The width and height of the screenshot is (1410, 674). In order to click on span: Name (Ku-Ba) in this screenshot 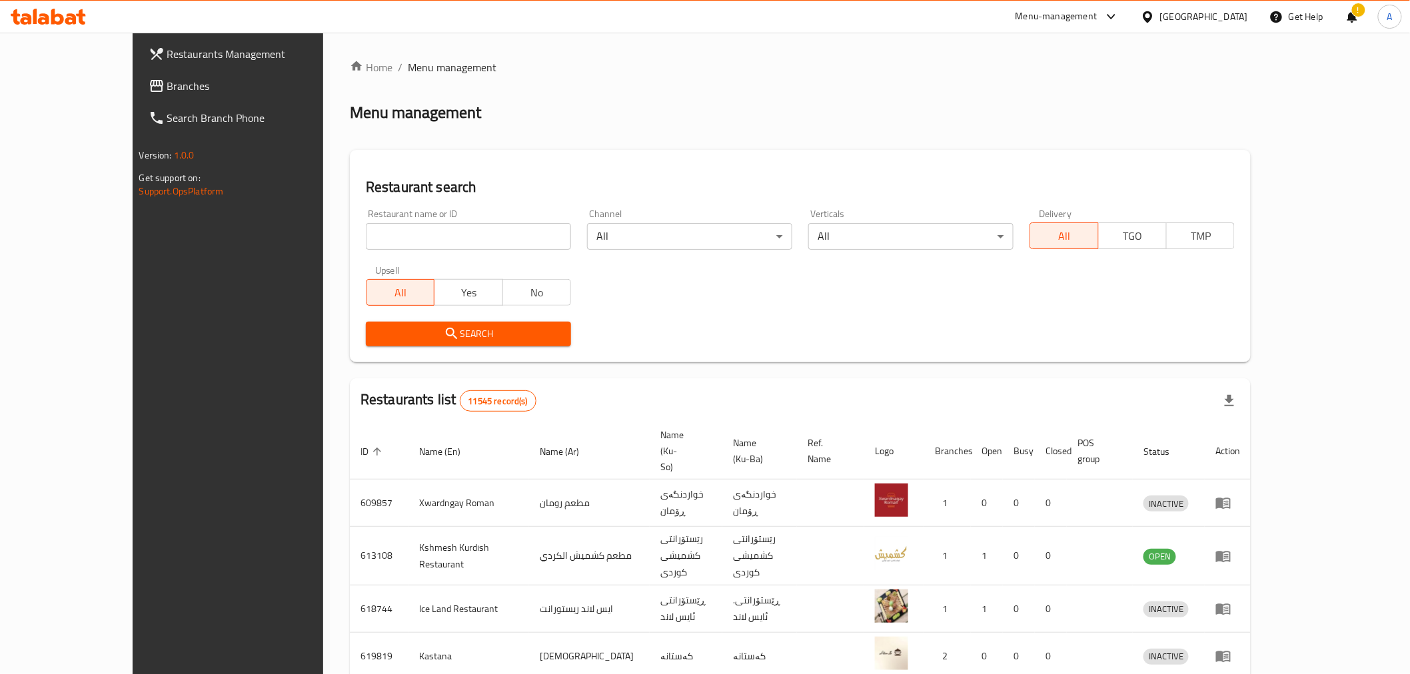, I will do `click(757, 451)`.